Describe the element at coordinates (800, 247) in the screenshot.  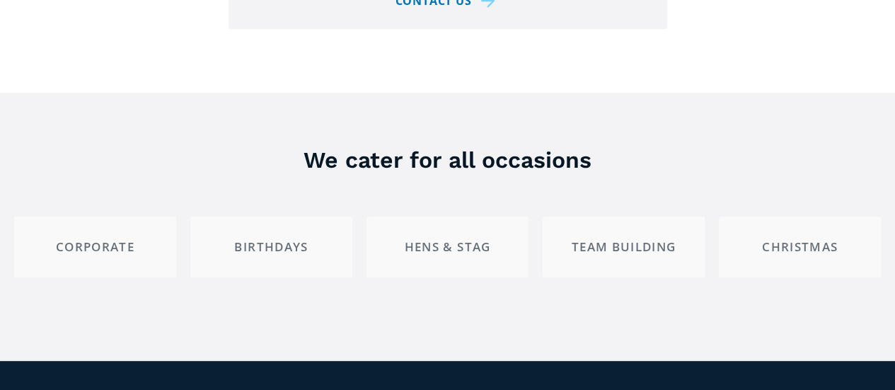
I see `div: Christmas` at that location.